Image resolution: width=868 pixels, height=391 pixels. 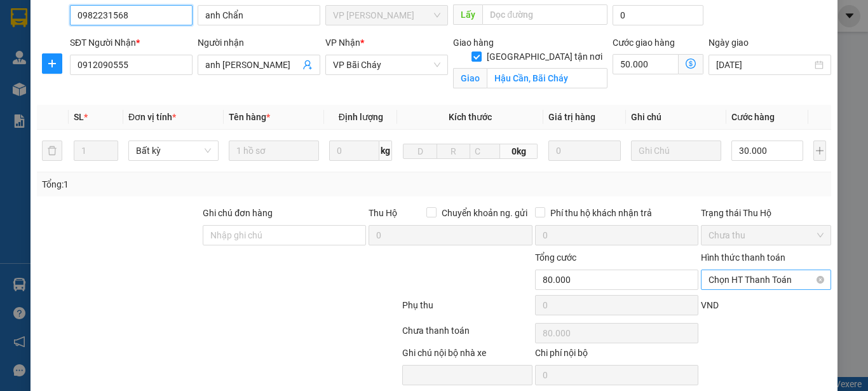 What do you see at coordinates (308, 65) in the screenshot?
I see `span: user-add` at bounding box center [308, 65].